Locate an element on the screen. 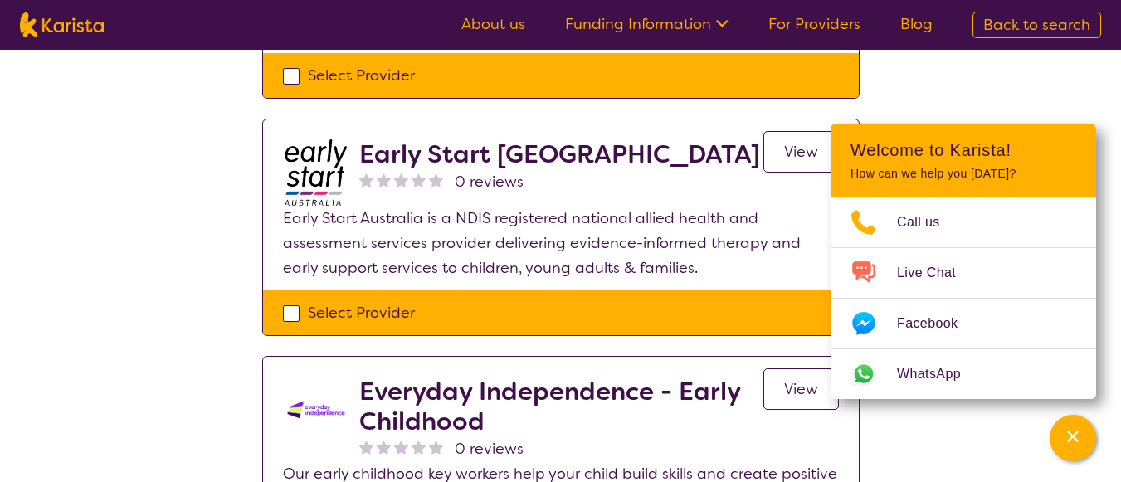 The height and width of the screenshot is (482, 1121). a: Blog is located at coordinates (916, 24).